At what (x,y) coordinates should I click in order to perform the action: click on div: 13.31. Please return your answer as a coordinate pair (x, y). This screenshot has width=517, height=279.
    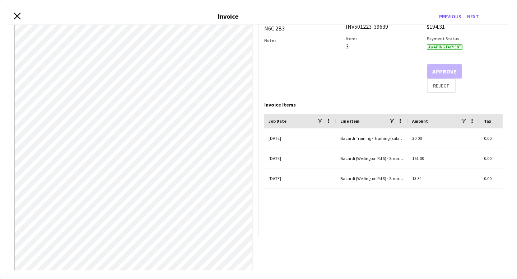
    Looking at the image, I should click on (444, 179).